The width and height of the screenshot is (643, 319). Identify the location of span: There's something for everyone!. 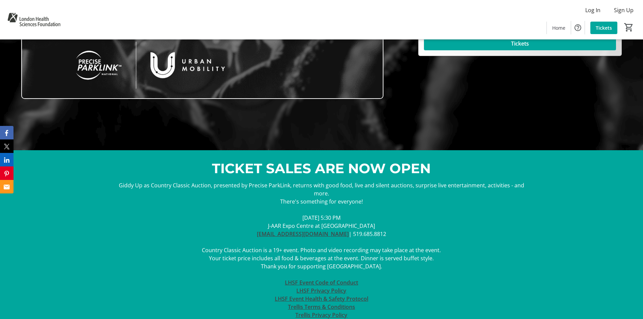
(321, 202).